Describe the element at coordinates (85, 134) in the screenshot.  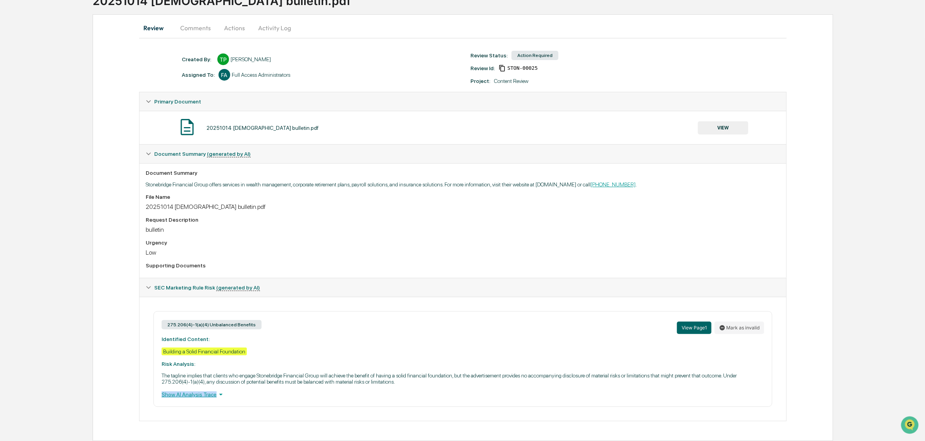
I see `span: Pylon` at that location.